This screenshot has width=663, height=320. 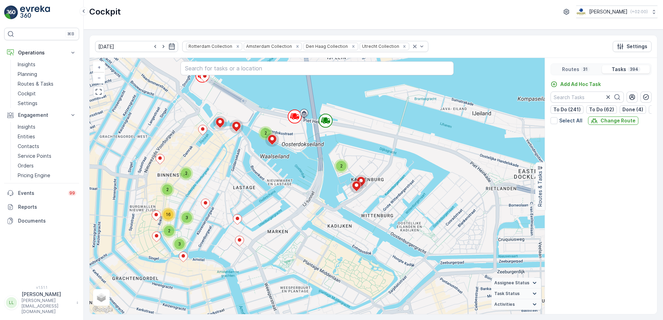 What do you see at coordinates (42, 115) in the screenshot?
I see `button: Engagement` at bounding box center [42, 115].